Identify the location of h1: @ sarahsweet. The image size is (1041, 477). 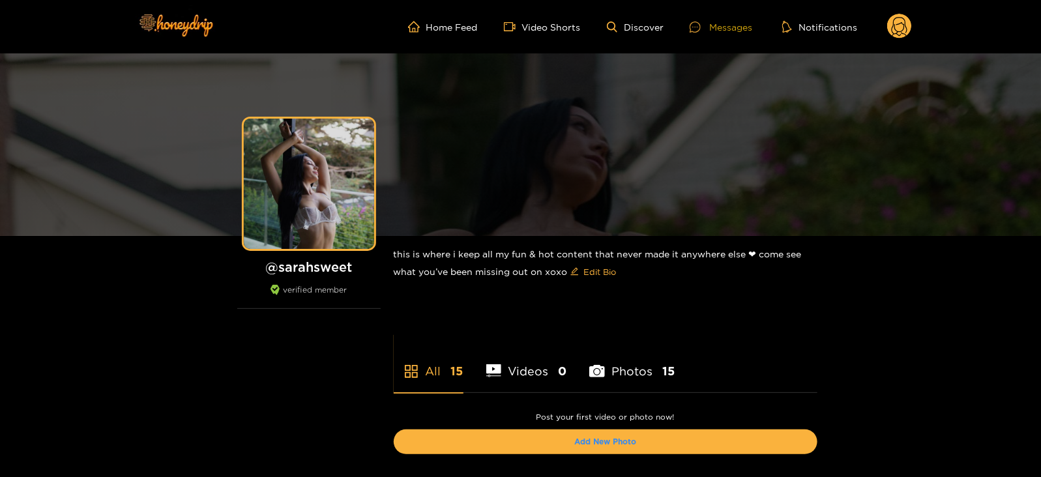
(309, 267).